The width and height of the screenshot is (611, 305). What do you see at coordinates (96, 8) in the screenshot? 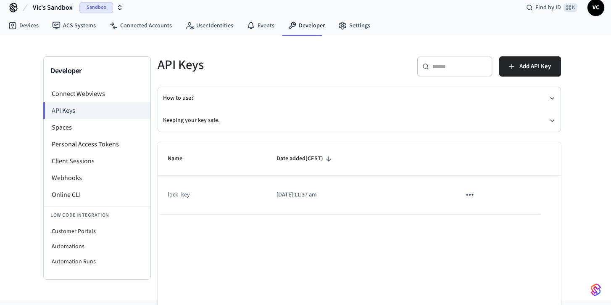
I see `span: Sandbox` at bounding box center [96, 8].